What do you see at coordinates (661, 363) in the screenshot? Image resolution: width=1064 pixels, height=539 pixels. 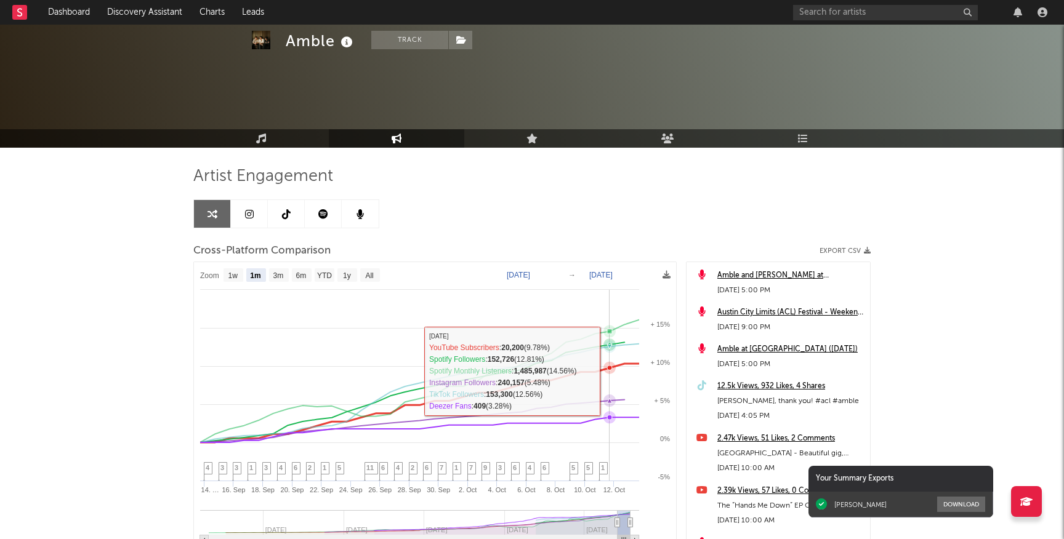 I see `text: + 10%` at bounding box center [661, 363].